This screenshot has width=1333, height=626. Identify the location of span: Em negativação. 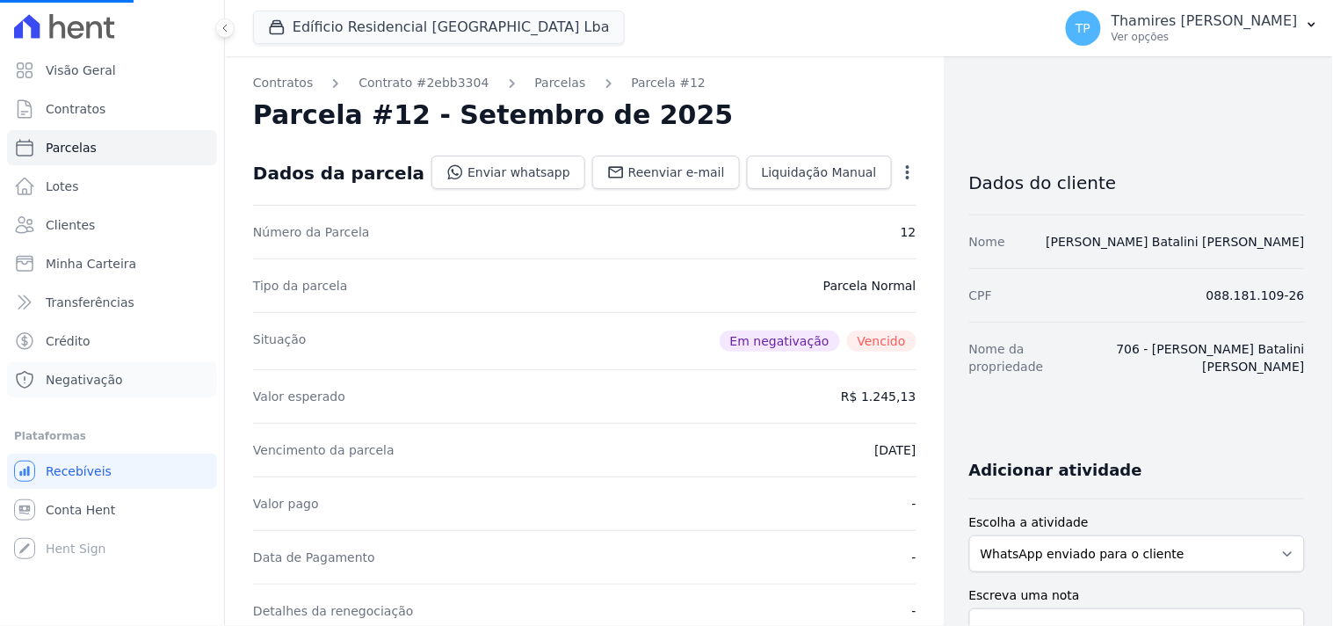
(779, 341).